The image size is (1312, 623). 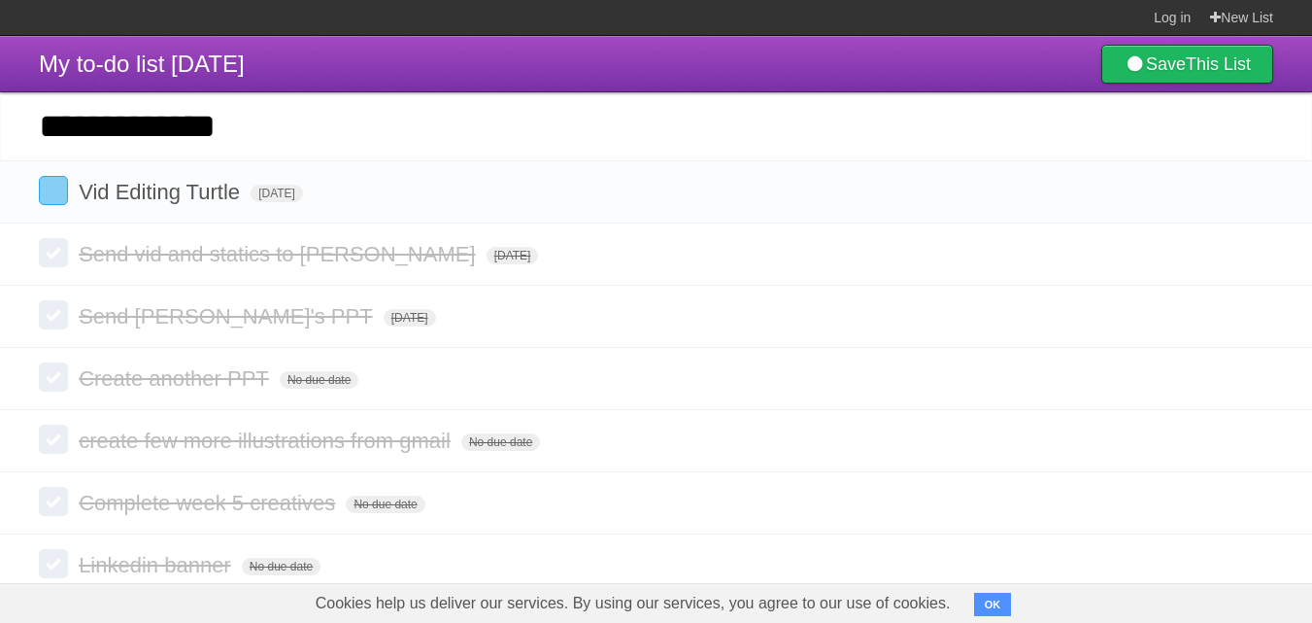 What do you see at coordinates (176, 378) in the screenshot?
I see `span: Create another PPT` at bounding box center [176, 378].